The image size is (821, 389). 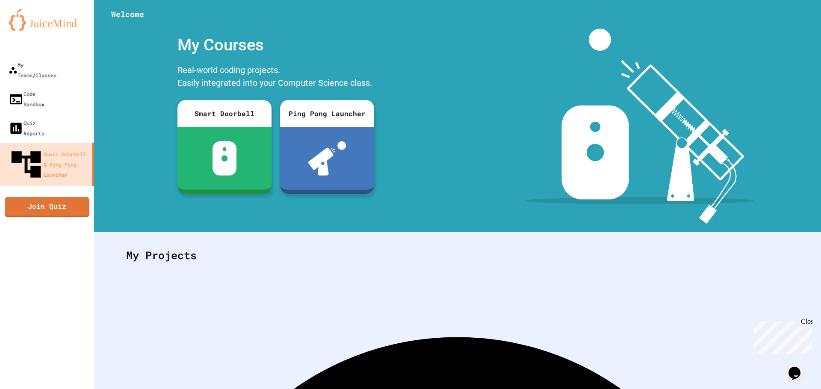 I want to click on div: Chat with us now!Close, so click(x=31, y=29).